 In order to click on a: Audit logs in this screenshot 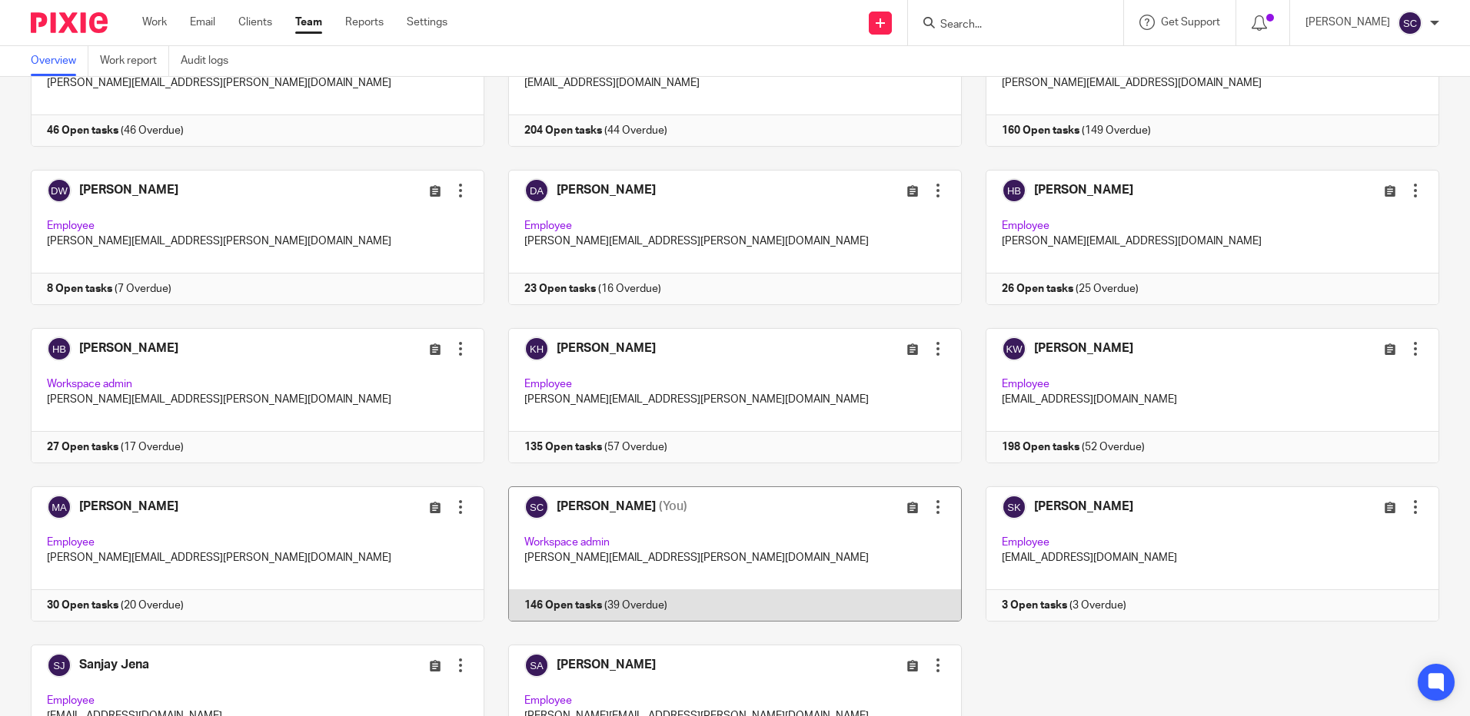, I will do `click(210, 61)`.